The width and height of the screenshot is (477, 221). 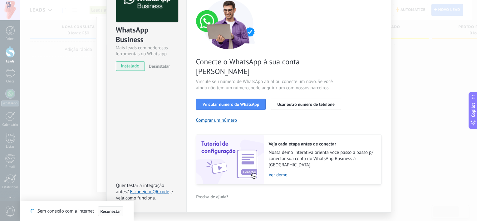 What do you see at coordinates (306, 104) in the screenshot?
I see `button: Usar outro número de telefone` at bounding box center [306, 104].